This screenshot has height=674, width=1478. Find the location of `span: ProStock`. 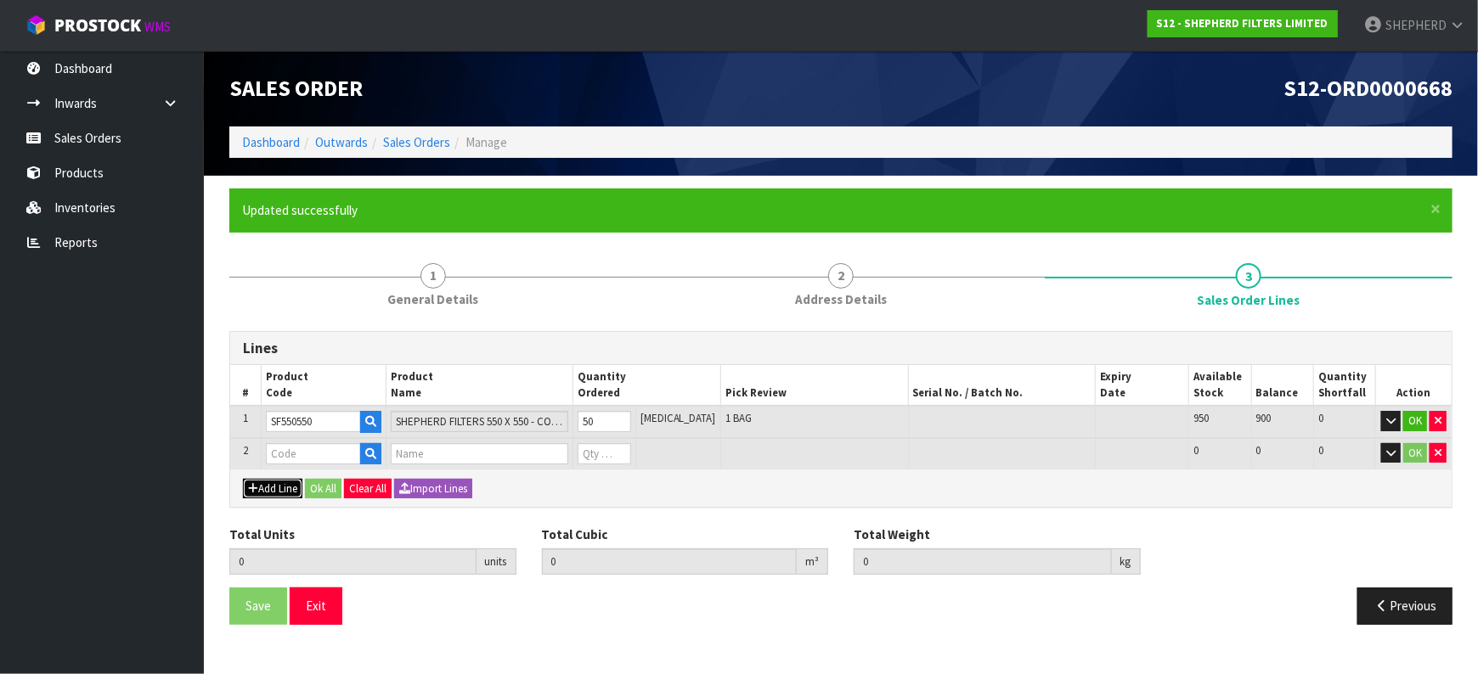

span: ProStock is located at coordinates (98, 25).